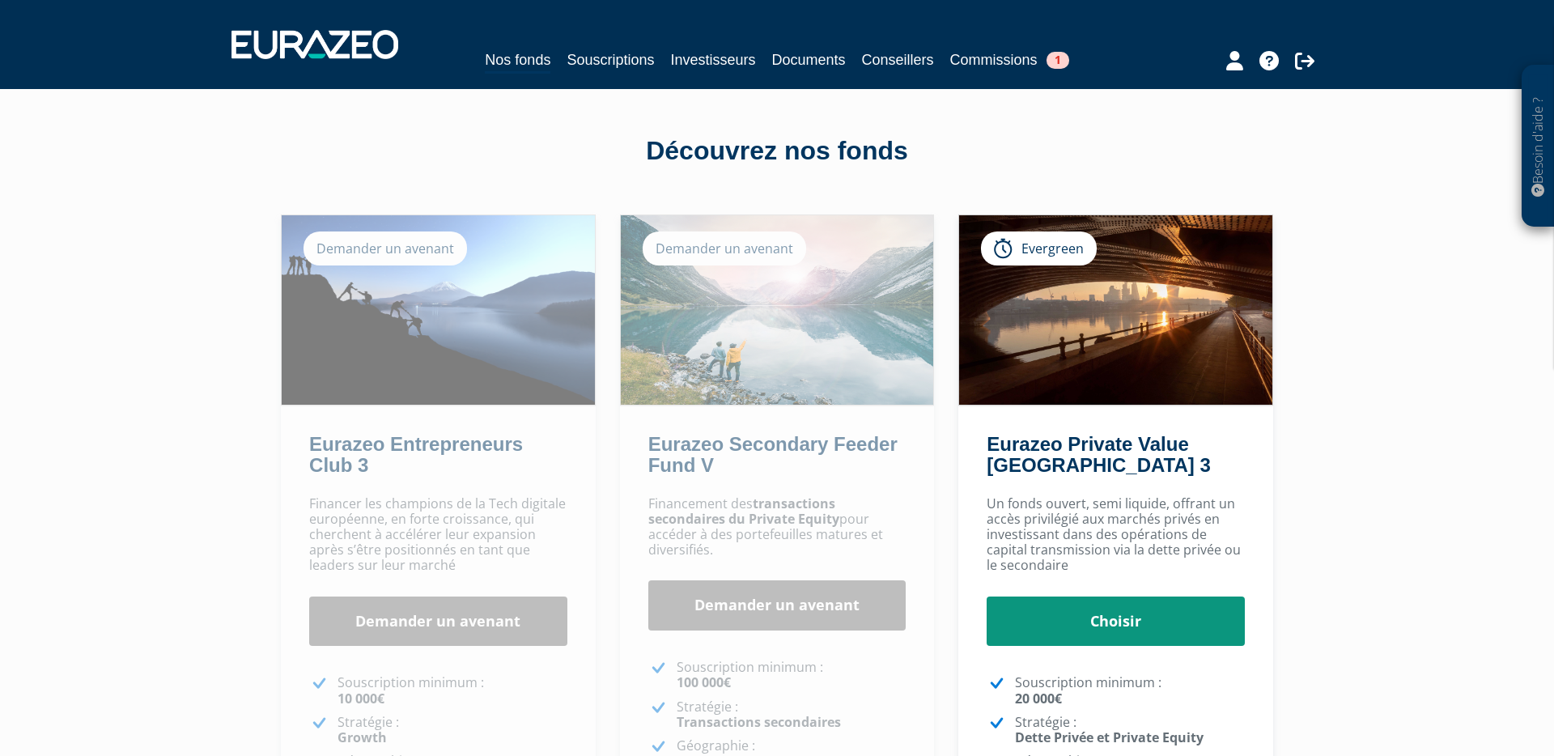 This screenshot has height=756, width=1554. Describe the element at coordinates (773, 454) in the screenshot. I see `a: Eurazeo Secondary Feeder Fund V` at that location.